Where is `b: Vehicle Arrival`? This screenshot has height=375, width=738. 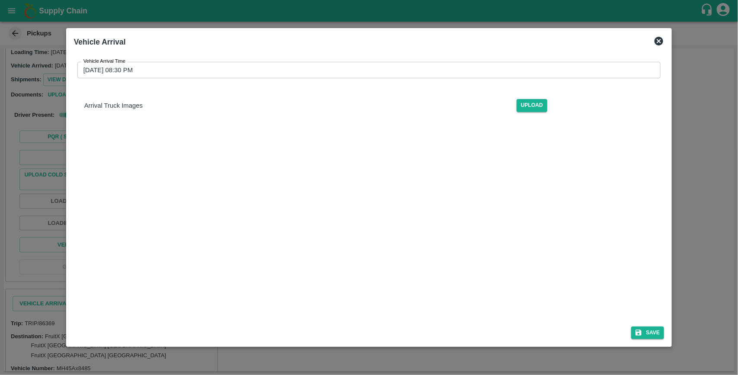
b: Vehicle Arrival is located at coordinates (100, 42).